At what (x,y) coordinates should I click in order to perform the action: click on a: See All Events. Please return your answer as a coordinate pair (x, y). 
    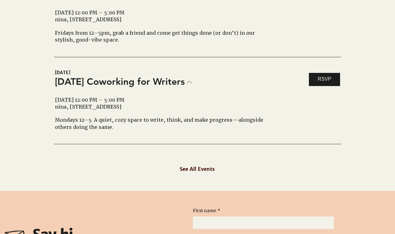
    Looking at the image, I should click on (212, 169).